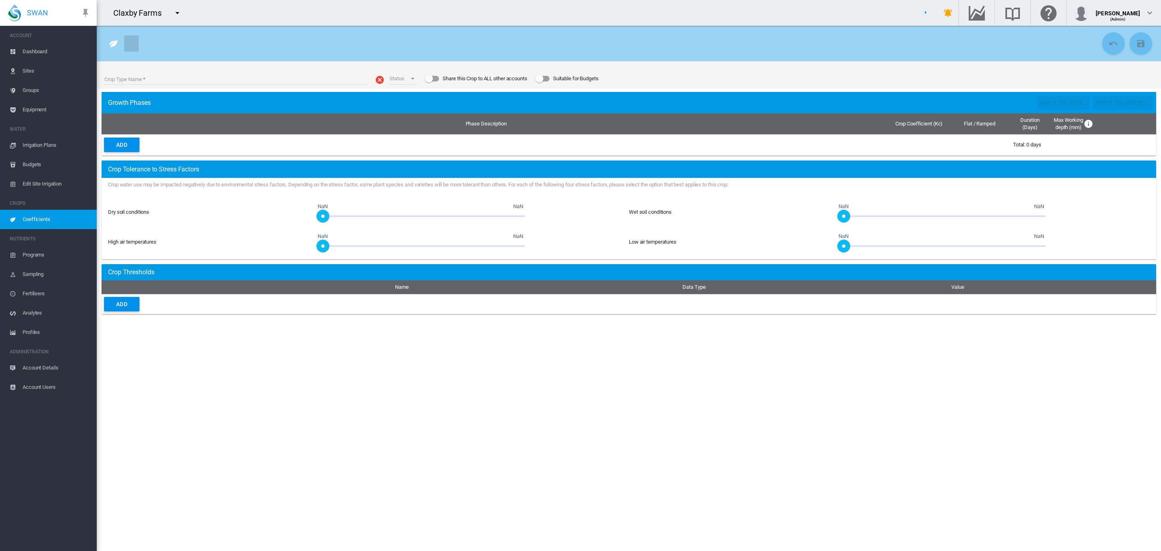 The image size is (1161, 551). Describe the element at coordinates (653, 241) in the screenshot. I see `span: Low air temperatures` at that location.